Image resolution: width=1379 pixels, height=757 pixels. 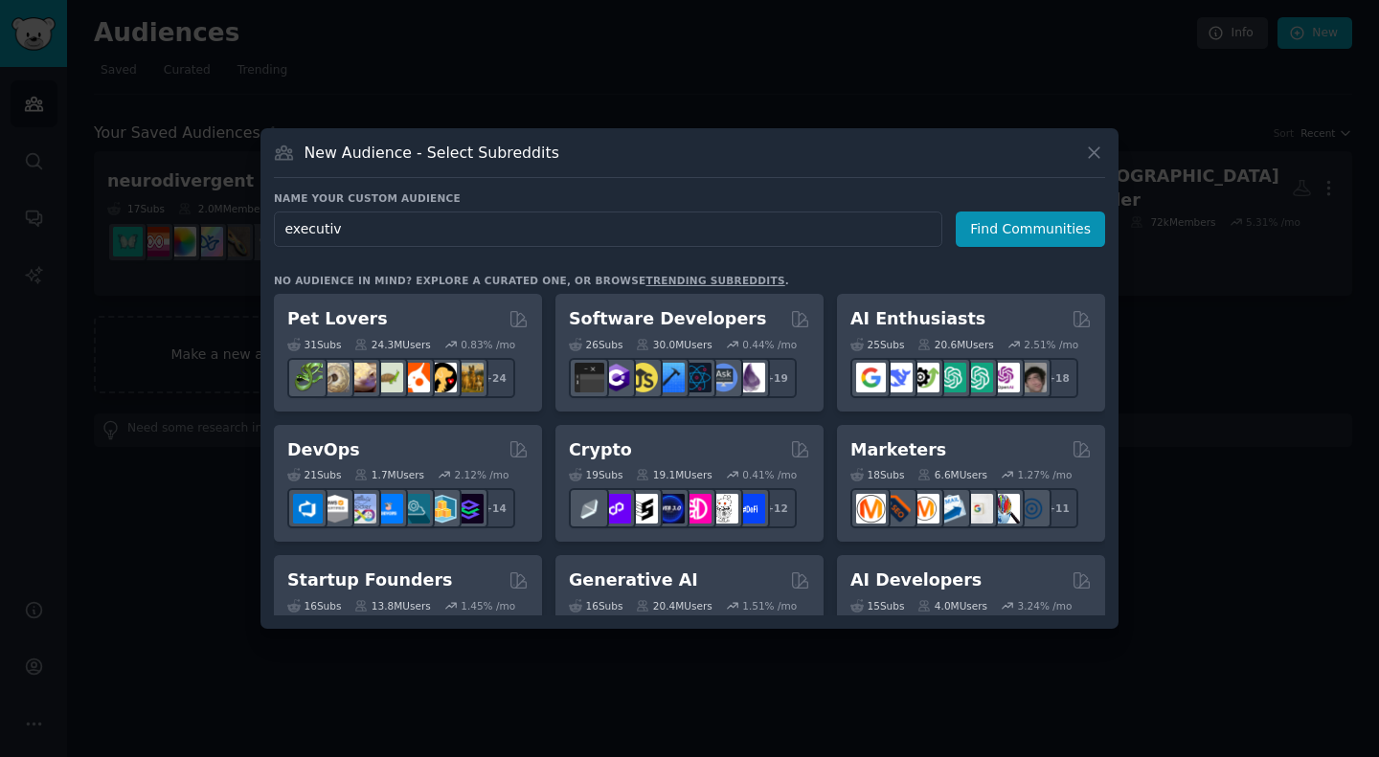 I want to click on div: 15 Sub s, so click(x=877, y=606).